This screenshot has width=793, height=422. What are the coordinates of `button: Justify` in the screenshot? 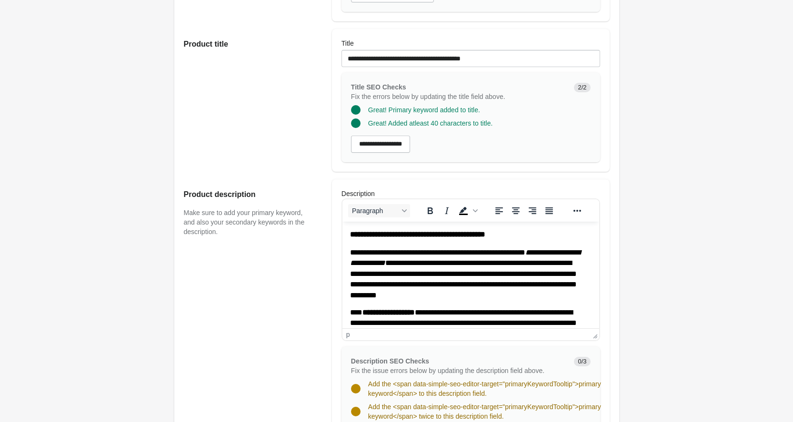 It's located at (549, 211).